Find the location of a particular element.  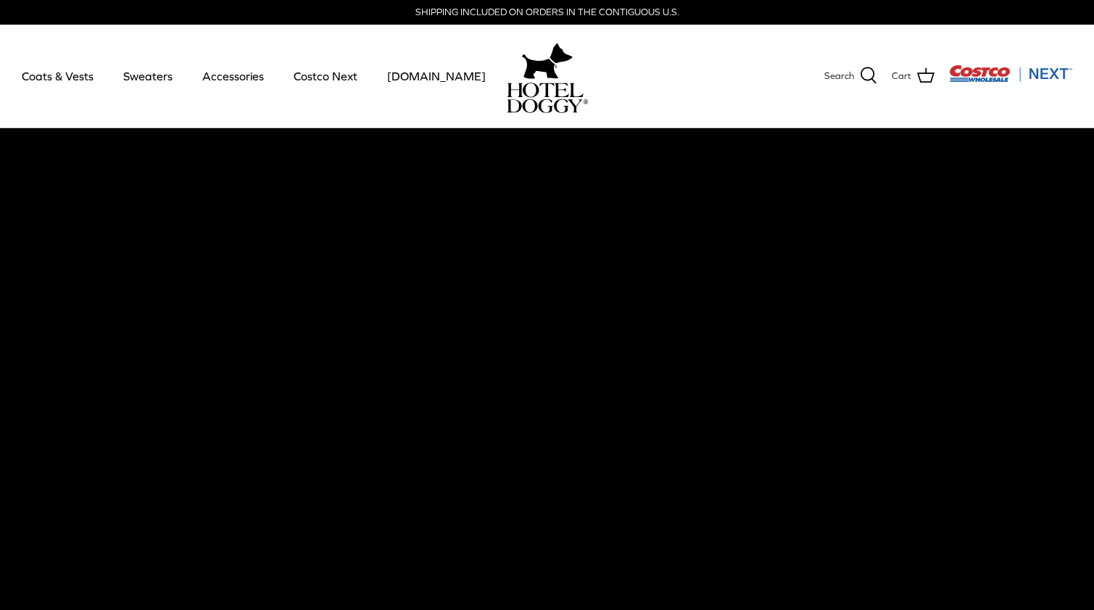

a: Search is located at coordinates (850, 76).